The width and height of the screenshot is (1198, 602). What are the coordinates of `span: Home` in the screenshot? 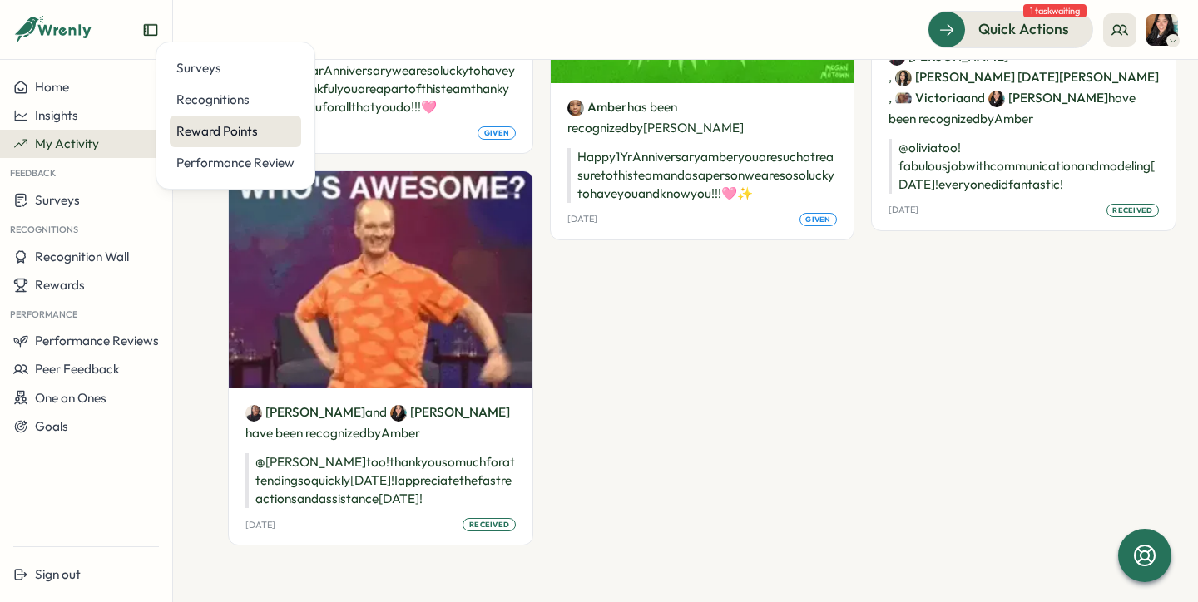 It's located at (52, 87).